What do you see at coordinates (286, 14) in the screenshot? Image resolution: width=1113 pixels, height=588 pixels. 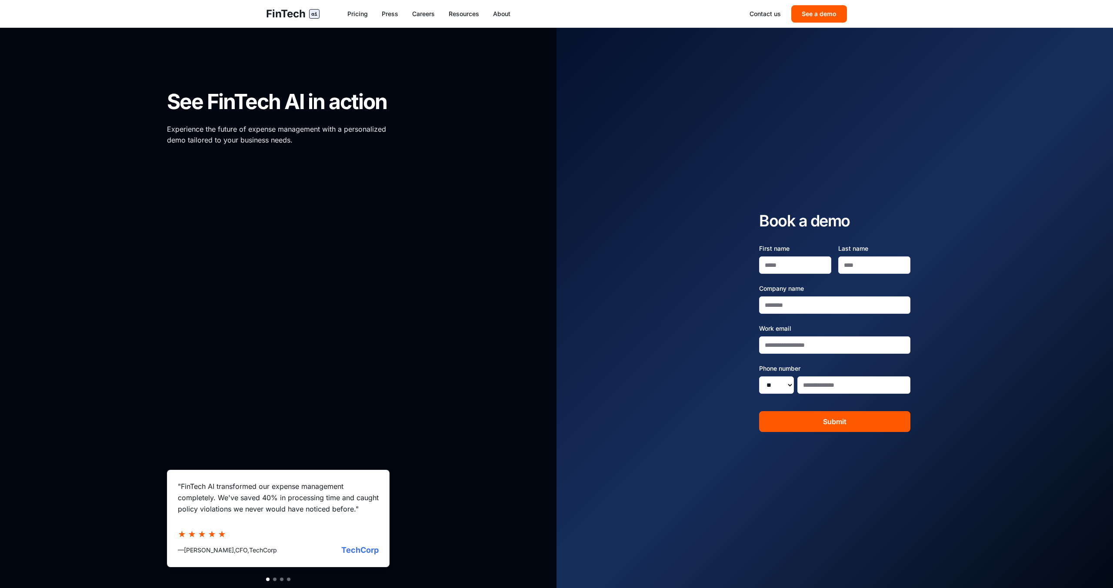 I see `span: FinTech` at bounding box center [286, 14].